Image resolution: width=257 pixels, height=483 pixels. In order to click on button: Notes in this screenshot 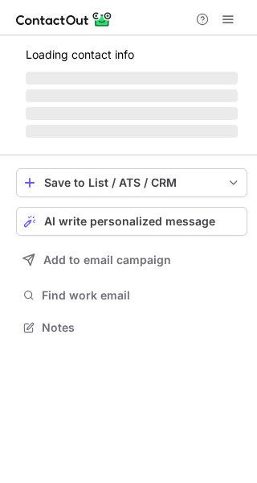, I will do `click(132, 327)`.